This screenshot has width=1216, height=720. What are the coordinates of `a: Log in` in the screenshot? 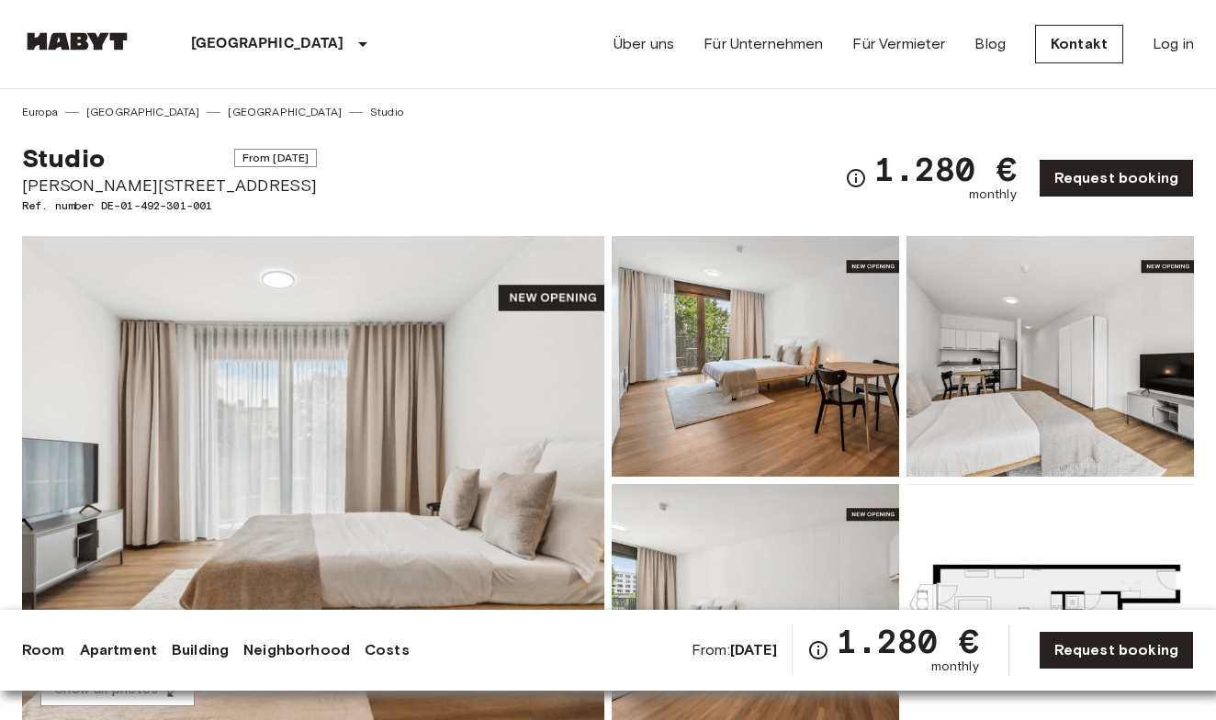 It's located at (1173, 44).